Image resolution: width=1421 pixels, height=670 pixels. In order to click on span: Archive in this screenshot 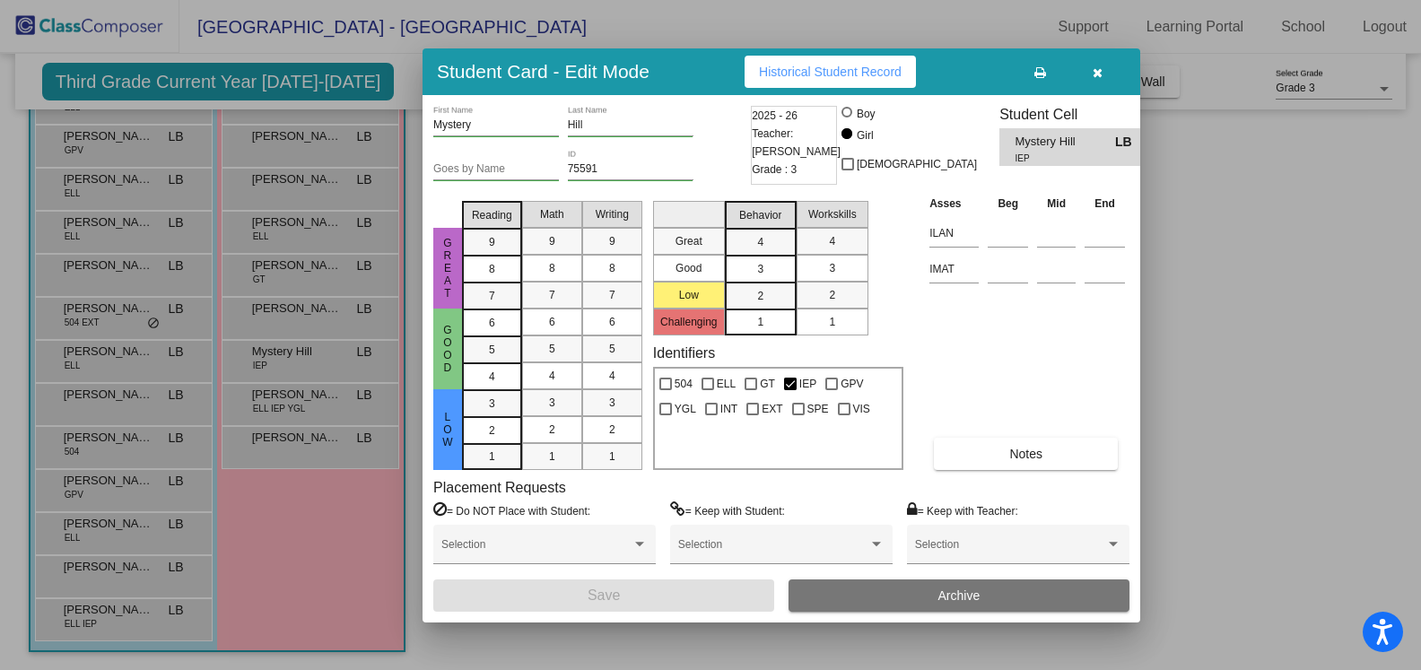, I will do `click(959, 596)`.